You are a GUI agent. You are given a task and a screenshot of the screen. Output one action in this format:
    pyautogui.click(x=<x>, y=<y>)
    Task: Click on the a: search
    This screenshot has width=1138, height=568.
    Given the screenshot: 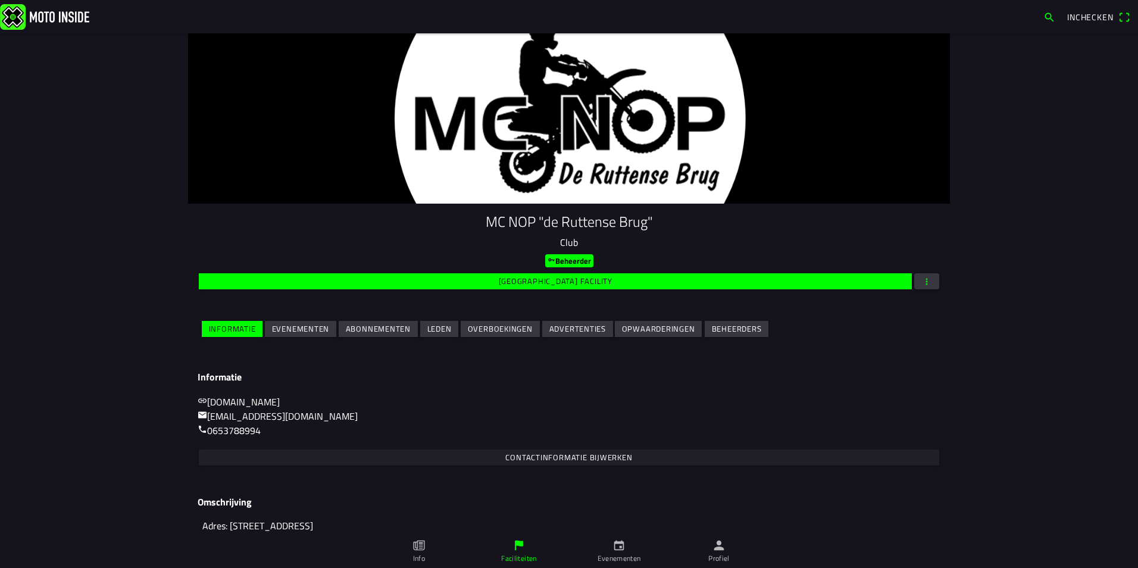 What is the action you would take?
    pyautogui.click(x=1049, y=17)
    